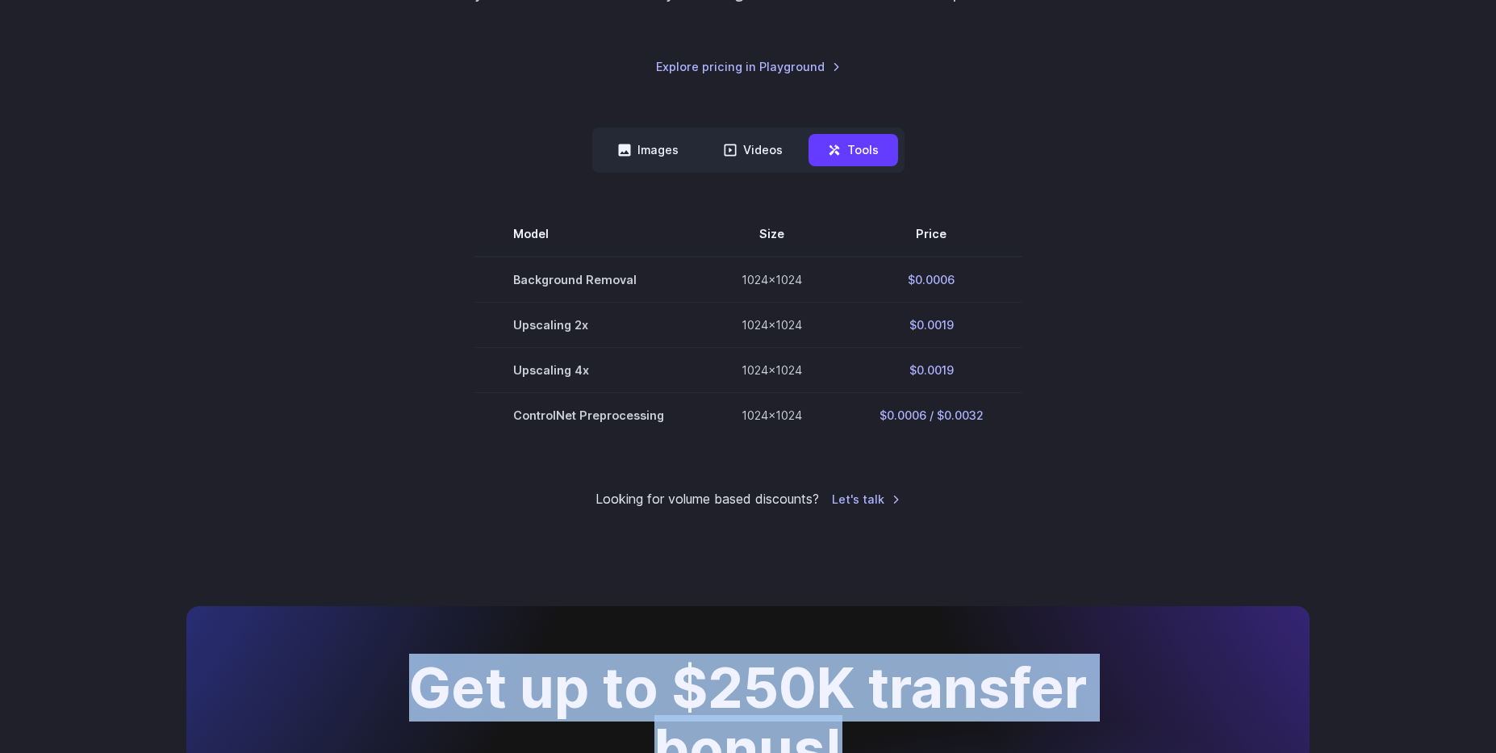  Describe the element at coordinates (588, 234) in the screenshot. I see `th: Model` at that location.